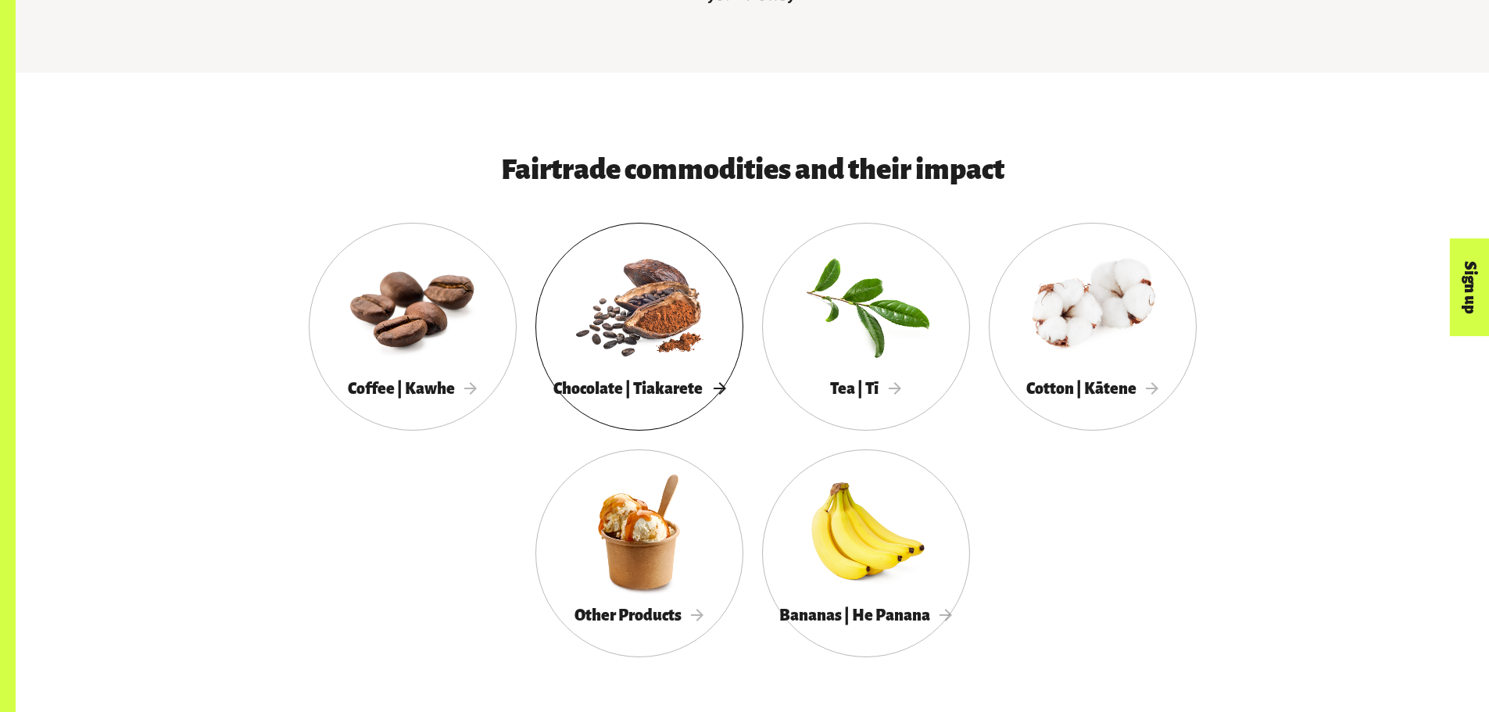 The image size is (1489, 712). What do you see at coordinates (639, 553) in the screenshot?
I see `a: Other Products` at bounding box center [639, 553].